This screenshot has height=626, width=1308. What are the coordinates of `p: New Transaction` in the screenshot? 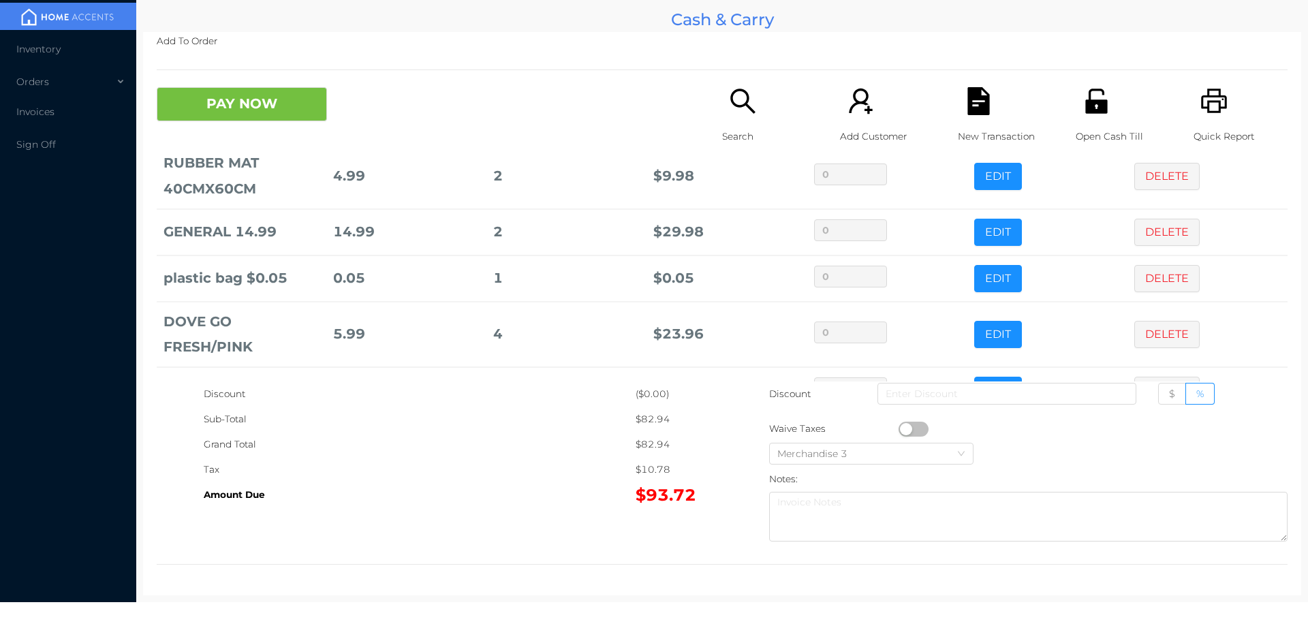 It's located at (1005, 136).